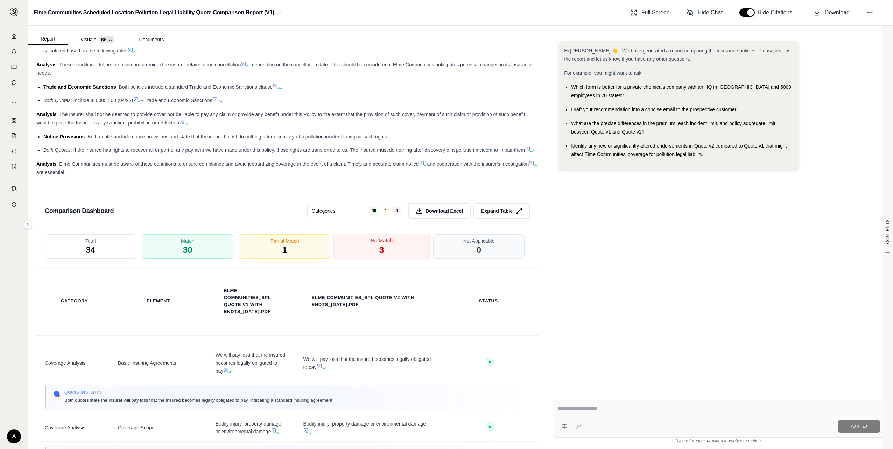 The height and width of the screenshot is (449, 893). What do you see at coordinates (479, 241) in the screenshot?
I see `span: Not Applicable` at bounding box center [479, 241].